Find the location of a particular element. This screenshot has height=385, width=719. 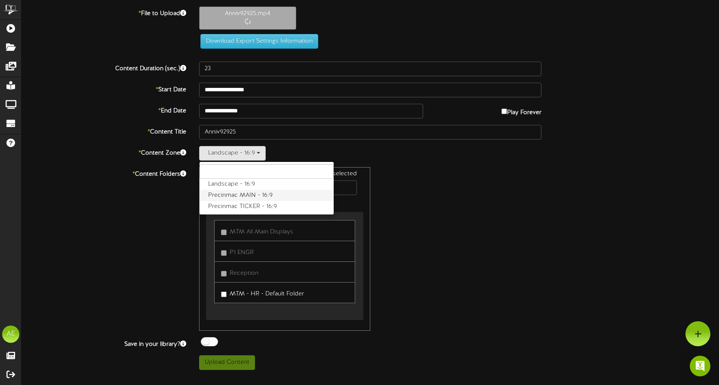

label: Play Forever is located at coordinates (521, 110).